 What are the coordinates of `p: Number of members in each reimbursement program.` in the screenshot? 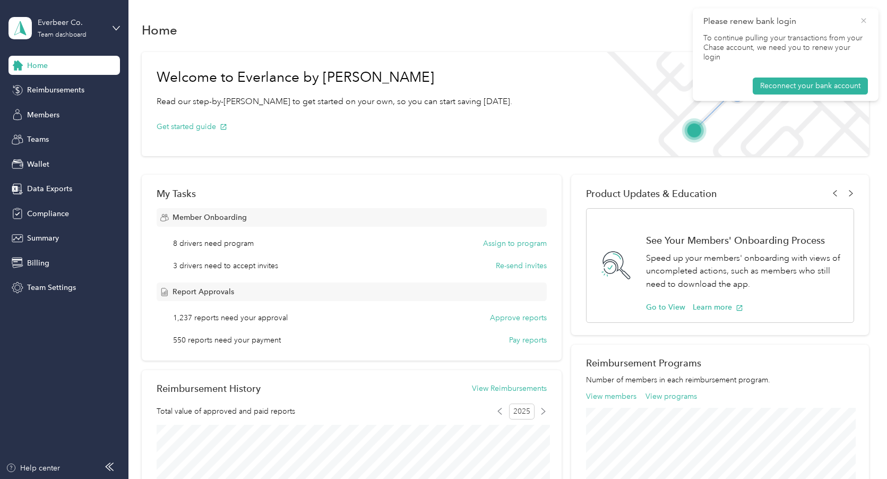 It's located at (720, 380).